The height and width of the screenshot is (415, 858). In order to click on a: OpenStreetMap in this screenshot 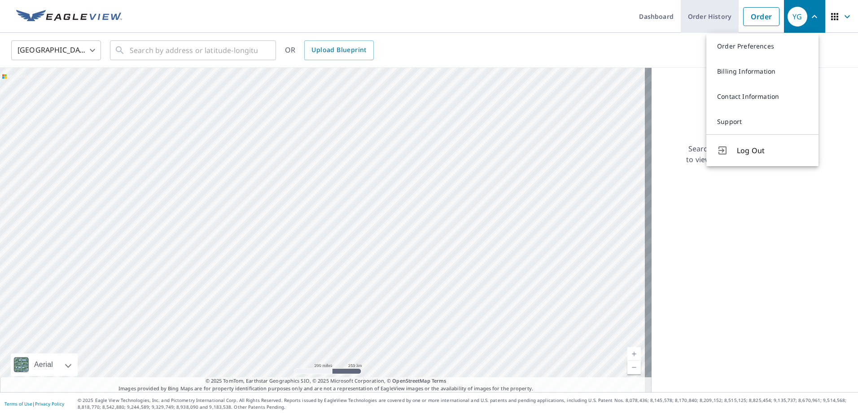, I will do `click(411, 380)`.